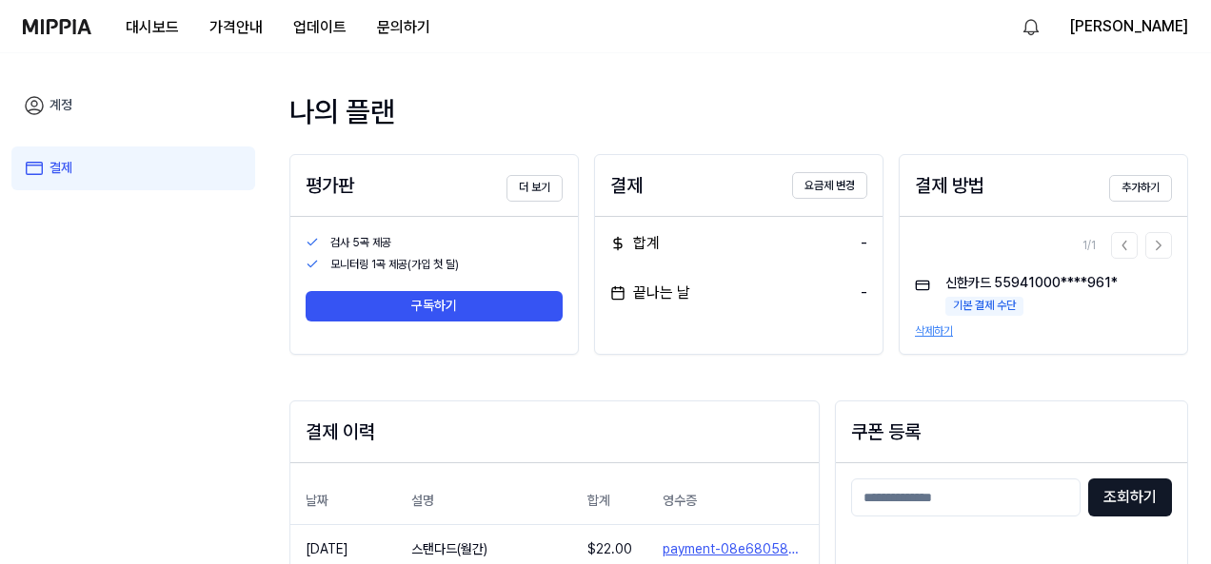  What do you see at coordinates (1031, 27) in the screenshot?
I see `img: 알림` at bounding box center [1031, 27].